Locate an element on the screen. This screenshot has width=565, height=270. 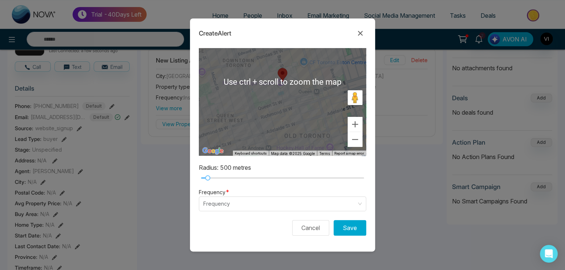
a: Open this area in Google Maps (opens a new window) is located at coordinates (213, 151).